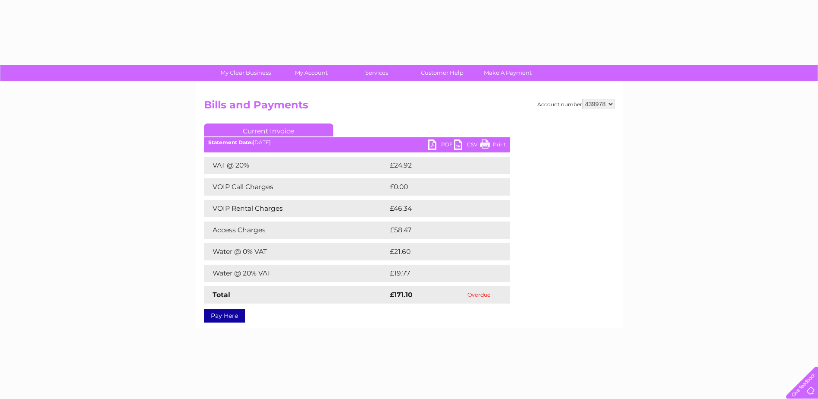 The height and width of the screenshot is (399, 818). What do you see at coordinates (576, 104) in the screenshot?
I see `div: Account number` at bounding box center [576, 104].